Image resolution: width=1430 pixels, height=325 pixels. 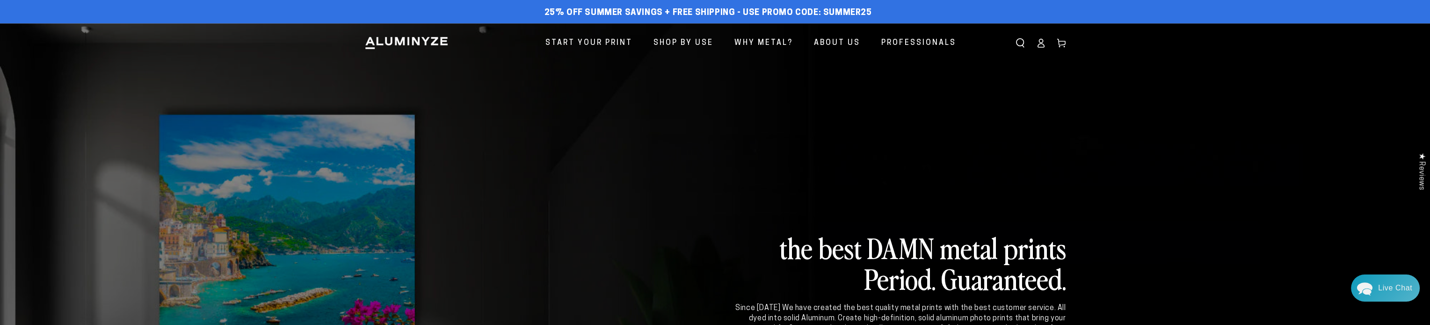 I want to click on img: Aluminyze, so click(x=406, y=43).